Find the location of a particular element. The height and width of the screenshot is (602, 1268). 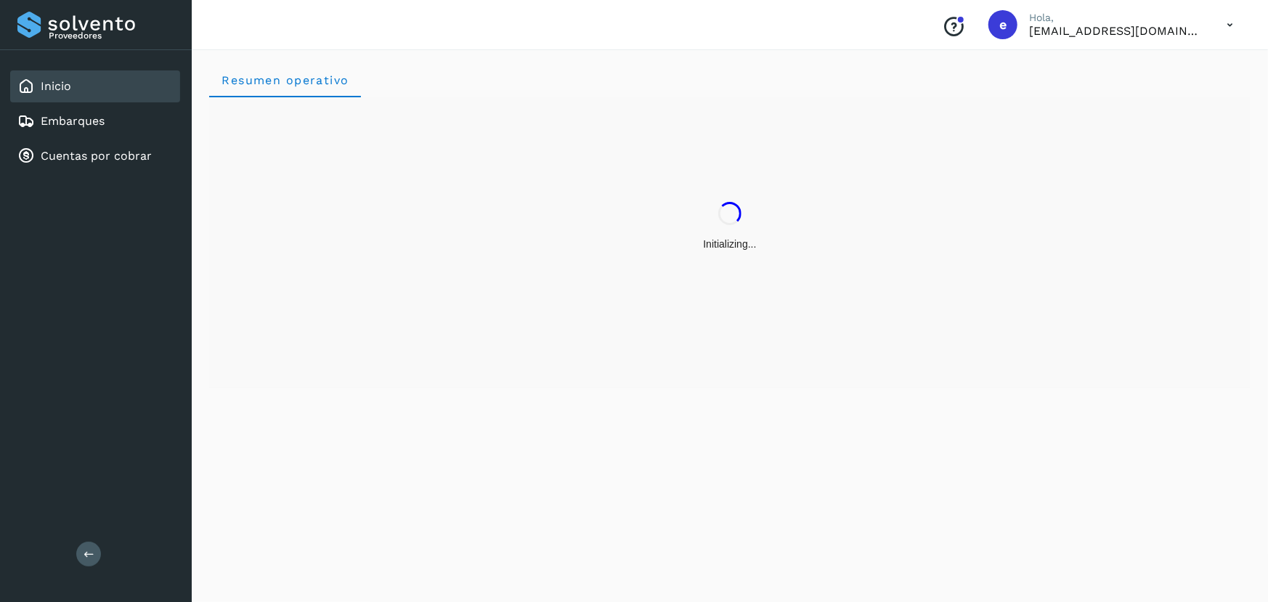

a: Inicio is located at coordinates (56, 86).